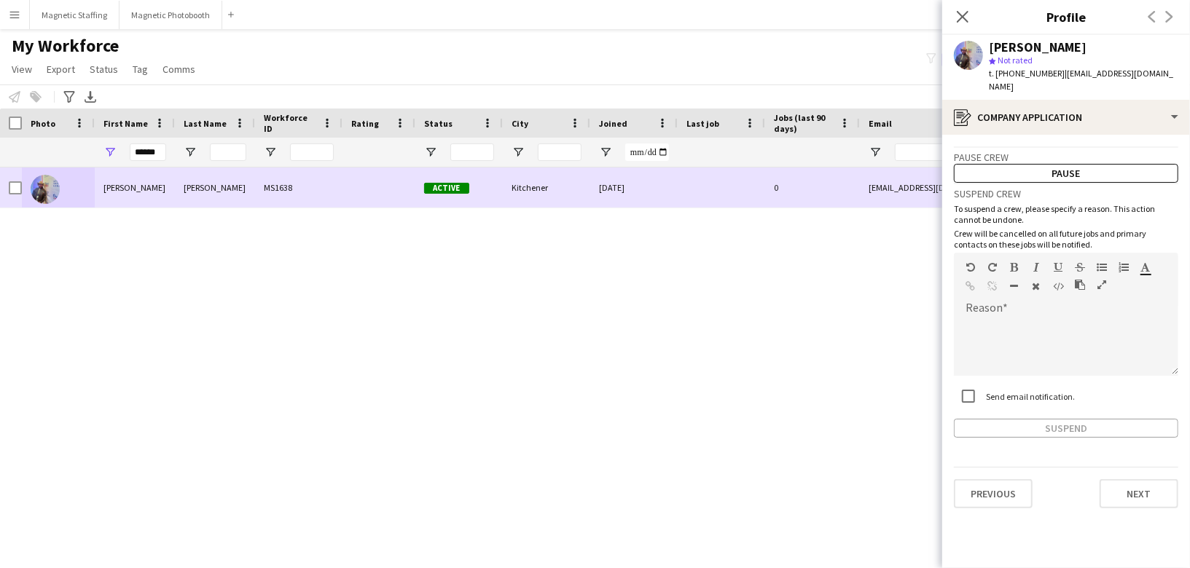 The width and height of the screenshot is (1190, 568). What do you see at coordinates (647, 152) in the screenshot?
I see `input: Joined Filter Input` at bounding box center [647, 152].